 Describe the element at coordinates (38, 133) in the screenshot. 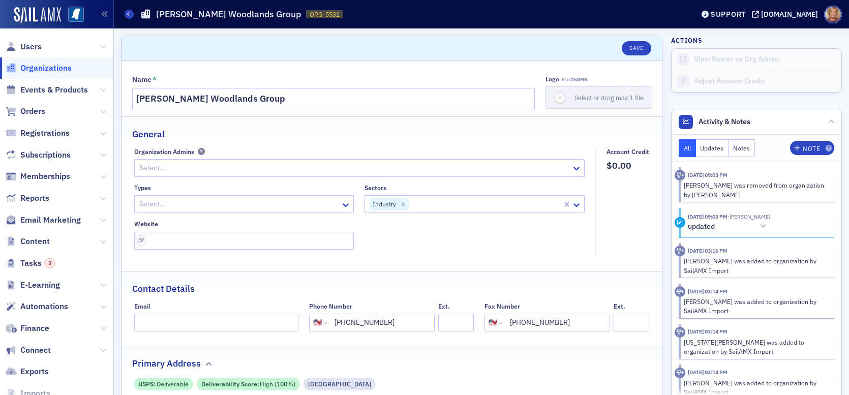

I see `a: Registrations` at that location.